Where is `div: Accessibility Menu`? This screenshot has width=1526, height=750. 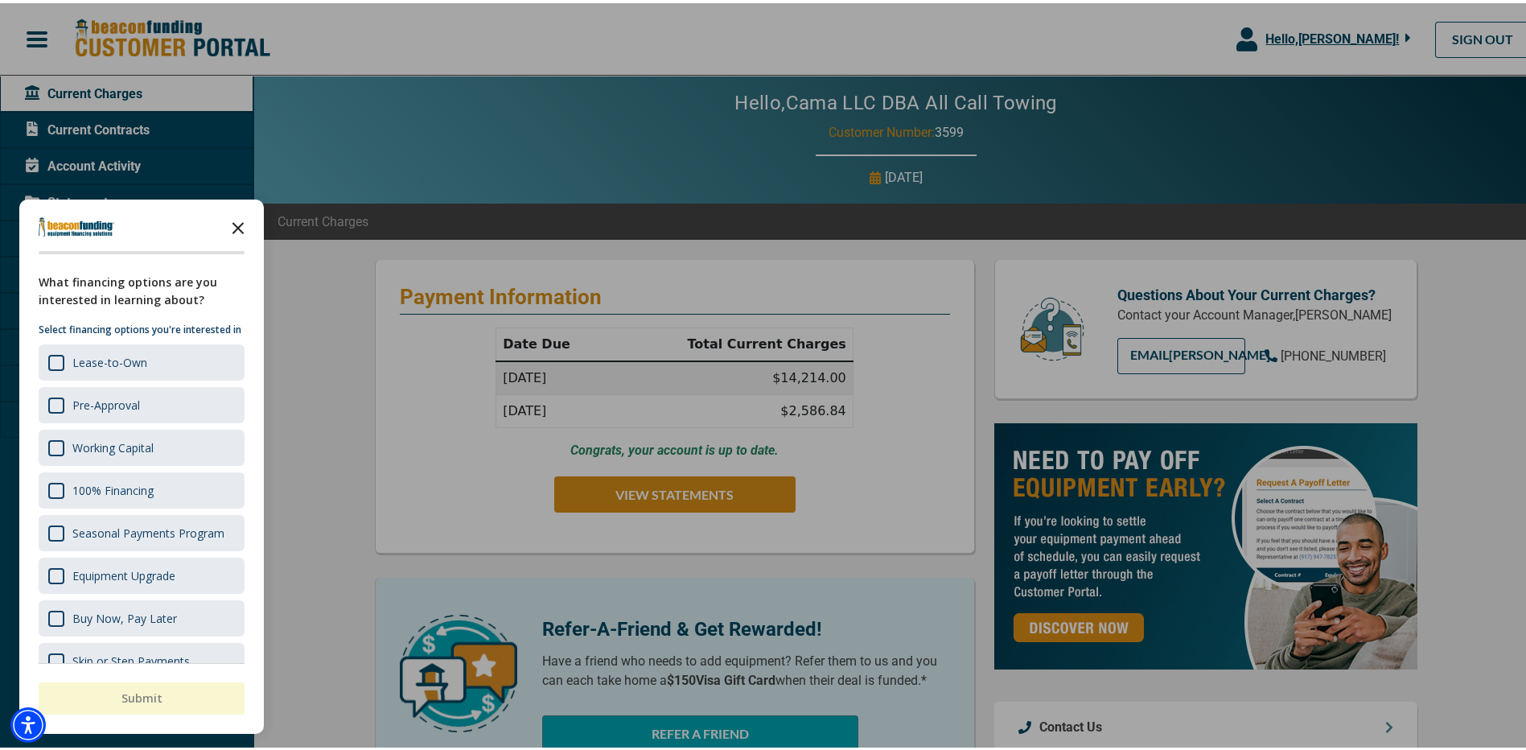 div: Accessibility Menu is located at coordinates (28, 722).